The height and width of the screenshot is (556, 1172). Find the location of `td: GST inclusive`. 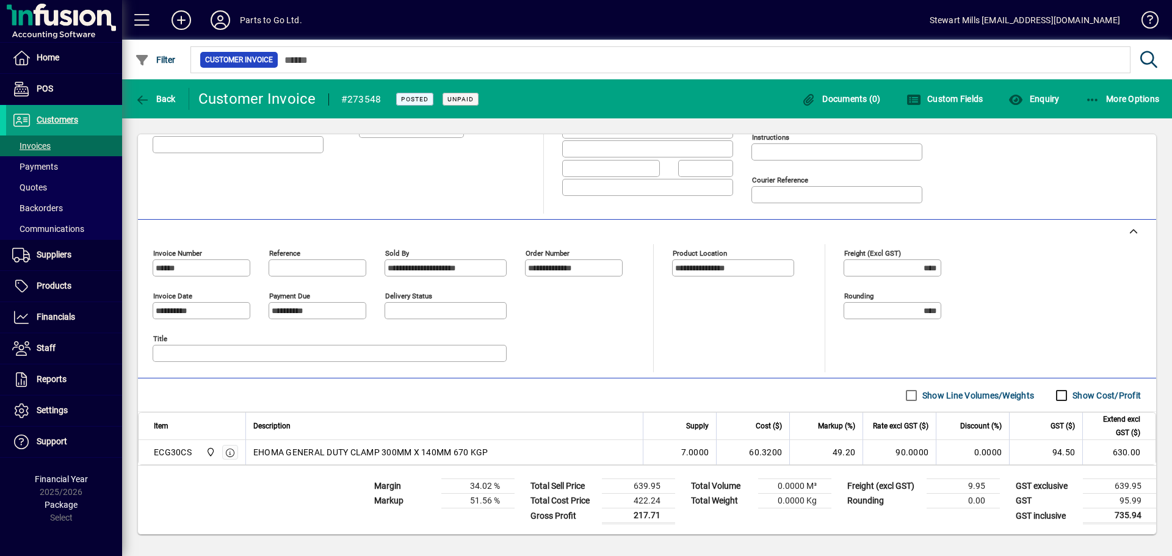

td: GST inclusive is located at coordinates (1046, 516).